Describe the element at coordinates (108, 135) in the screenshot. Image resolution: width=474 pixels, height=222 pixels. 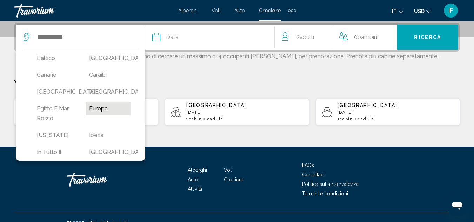
I see `button: Iberia` at that location.